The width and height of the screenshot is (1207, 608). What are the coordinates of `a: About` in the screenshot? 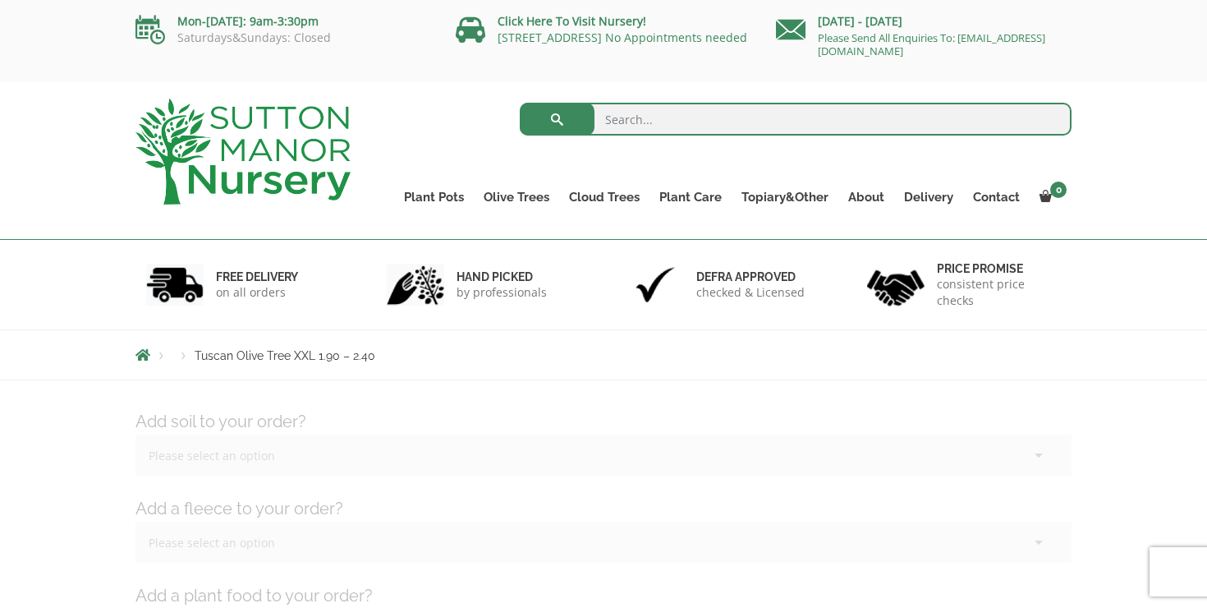 It's located at (866, 197).